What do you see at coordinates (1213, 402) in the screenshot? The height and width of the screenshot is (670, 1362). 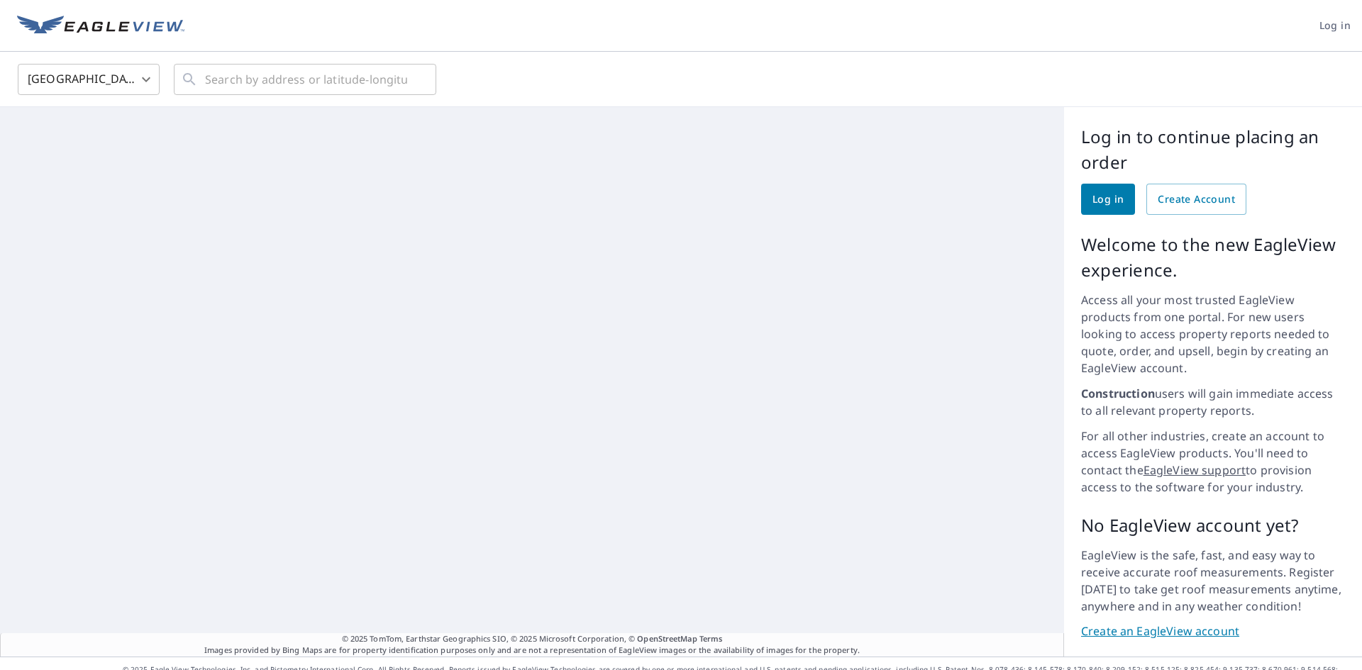 I see `p: users will gain immediate access to all relevant property reports.` at bounding box center [1213, 402].